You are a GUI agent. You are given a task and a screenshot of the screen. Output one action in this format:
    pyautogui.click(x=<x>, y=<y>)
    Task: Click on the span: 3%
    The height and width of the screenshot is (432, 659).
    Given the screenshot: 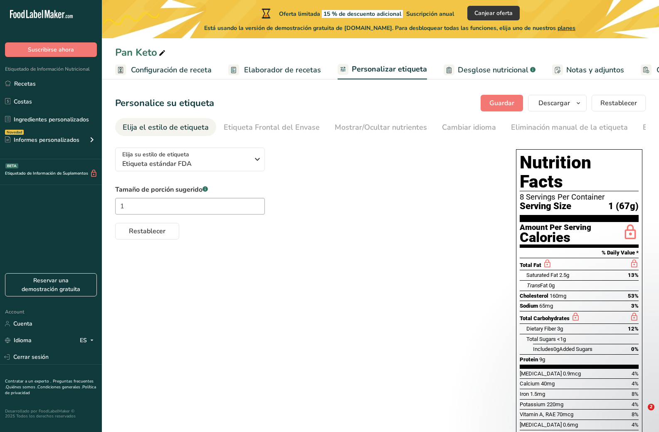 What is the action you would take?
    pyautogui.click(x=635, y=306)
    